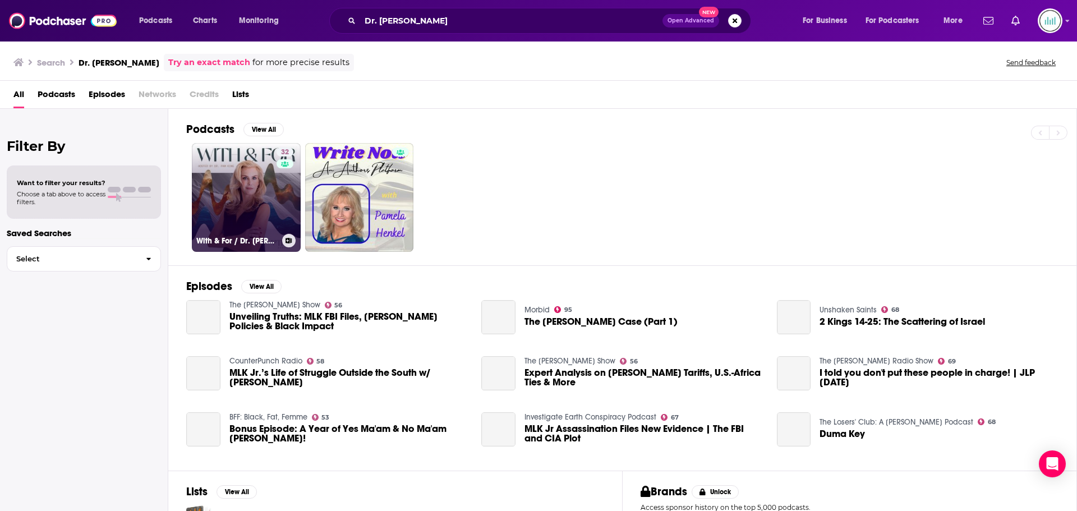 The width and height of the screenshot is (1077, 511). Describe the element at coordinates (715, 492) in the screenshot. I see `button: Unlock` at that location.